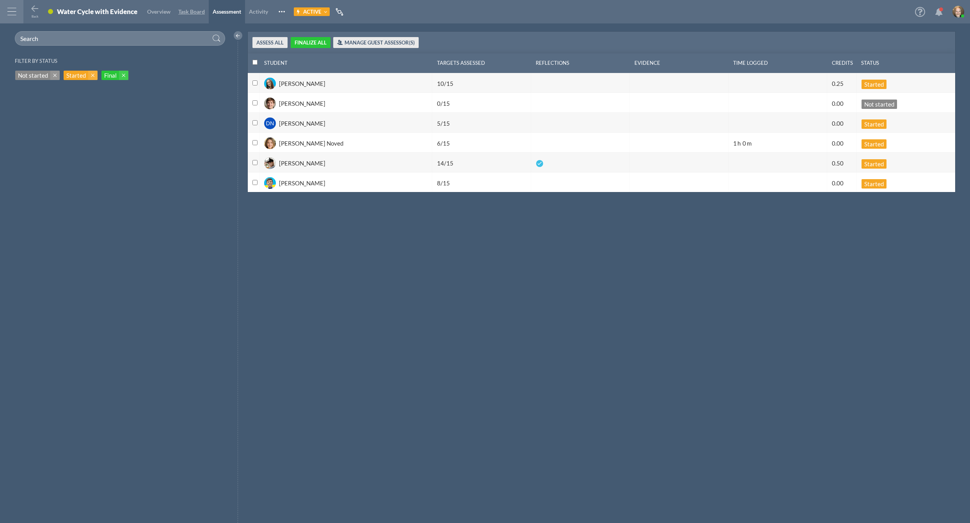 This screenshot has width=970, height=523. Describe the element at coordinates (735, 143) in the screenshot. I see `div: 1` at that location.